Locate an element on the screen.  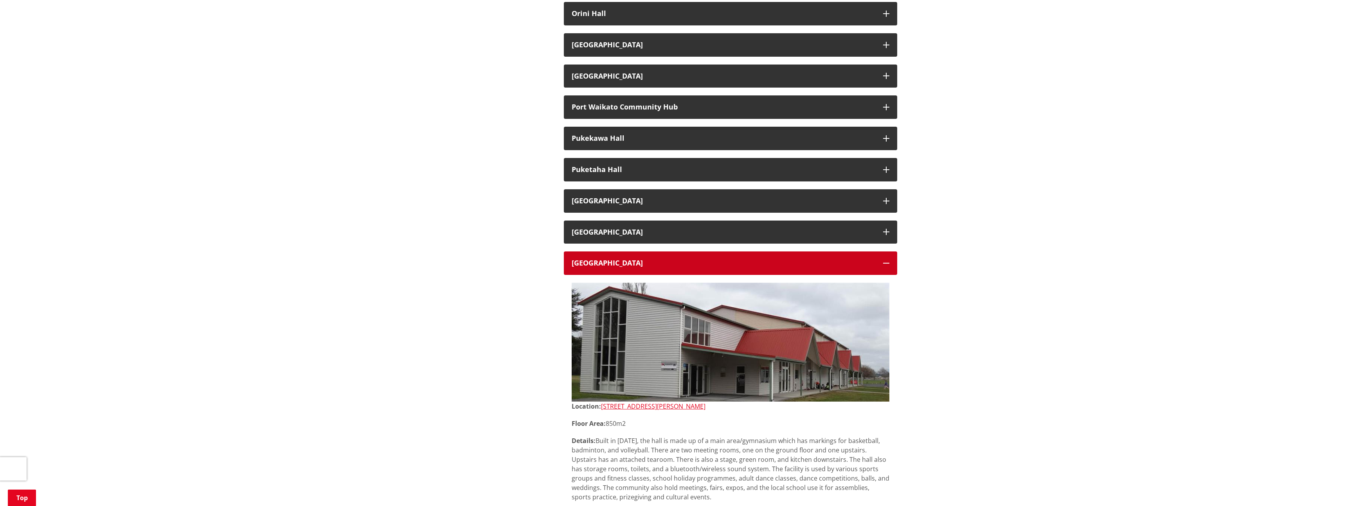
h3: Port Waikato Community Hub is located at coordinates (723, 107).